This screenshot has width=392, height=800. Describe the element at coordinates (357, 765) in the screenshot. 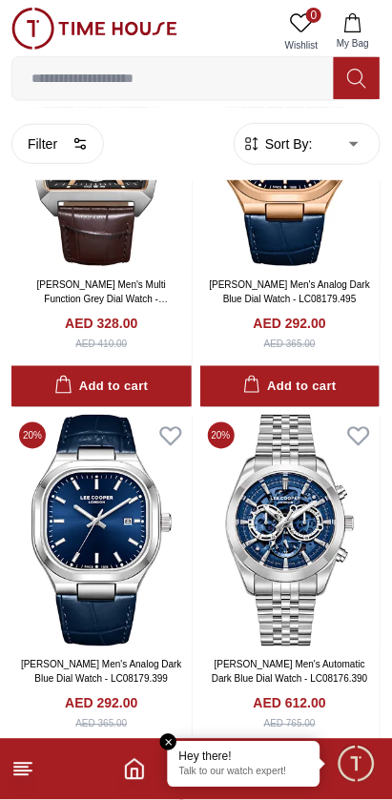

I see `div: Chat Widget` at that location.